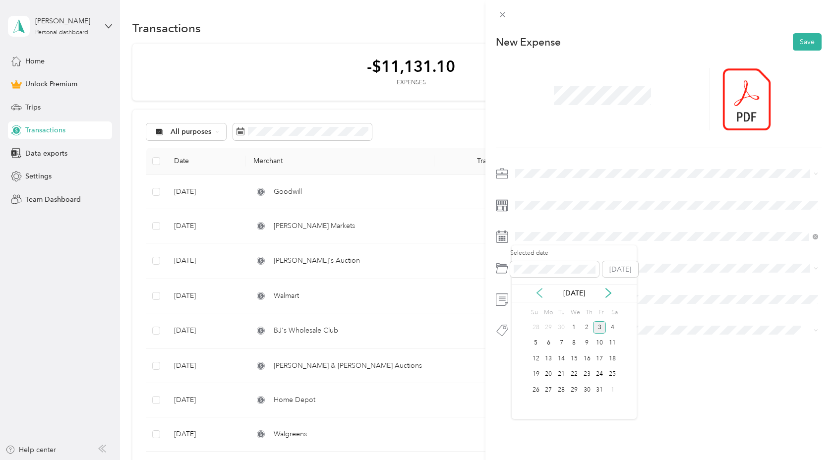  Describe the element at coordinates (587, 343) in the screenshot. I see `div: 9` at that location.